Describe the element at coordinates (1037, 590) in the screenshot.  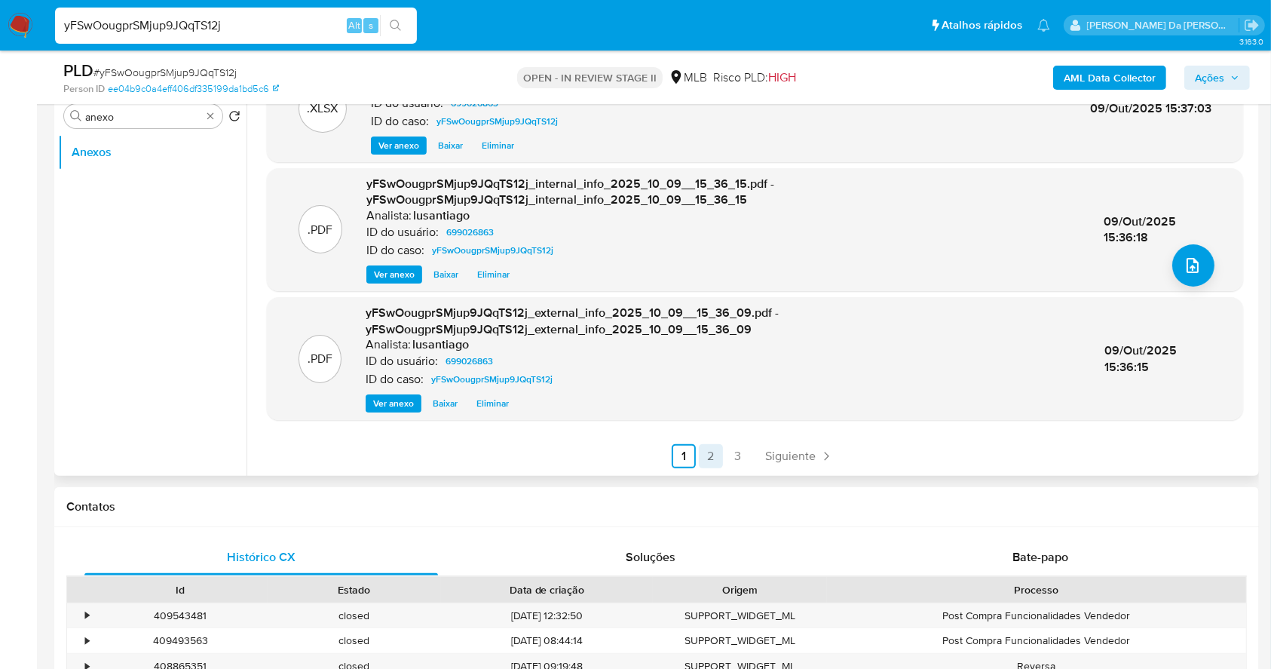
I see `div: Processo` at that location.